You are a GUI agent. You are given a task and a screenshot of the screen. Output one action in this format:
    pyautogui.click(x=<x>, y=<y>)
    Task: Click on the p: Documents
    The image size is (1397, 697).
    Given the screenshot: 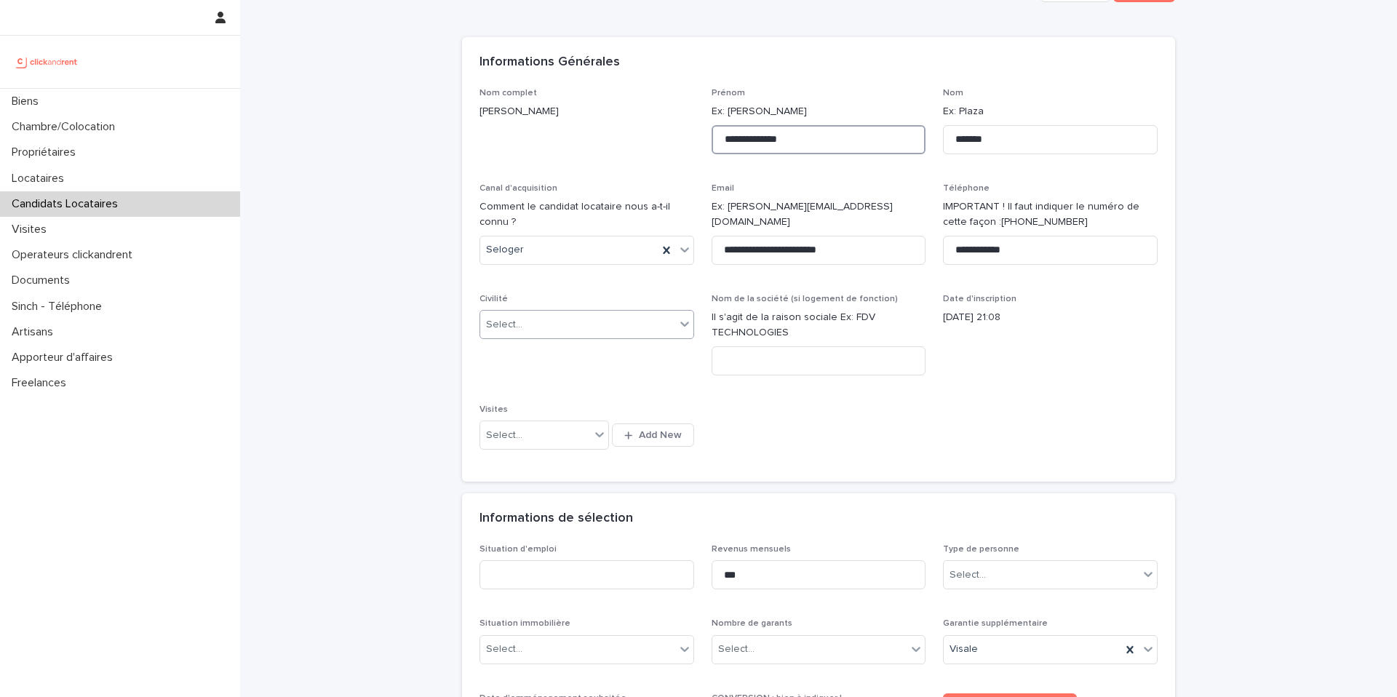 What is the action you would take?
    pyautogui.click(x=44, y=280)
    